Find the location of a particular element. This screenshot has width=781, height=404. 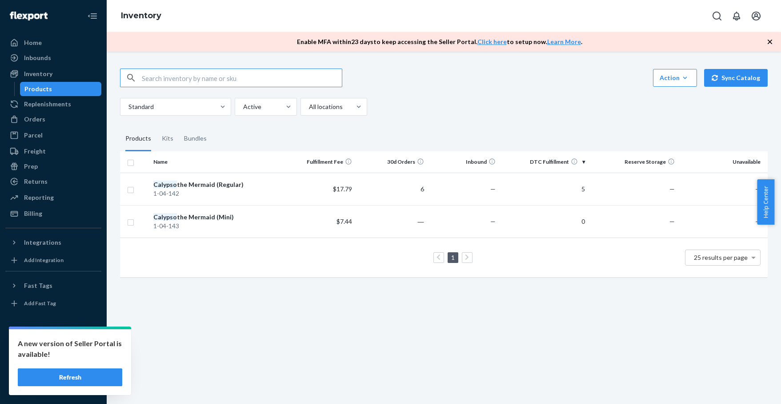

div: Returns is located at coordinates (36, 181).